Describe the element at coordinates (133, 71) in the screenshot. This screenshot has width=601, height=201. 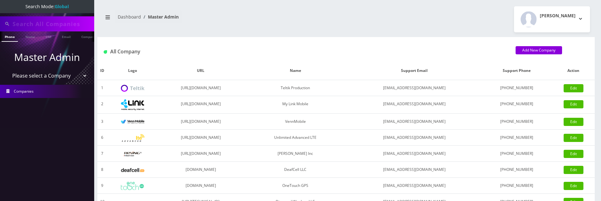
I see `th: Logo` at that location.